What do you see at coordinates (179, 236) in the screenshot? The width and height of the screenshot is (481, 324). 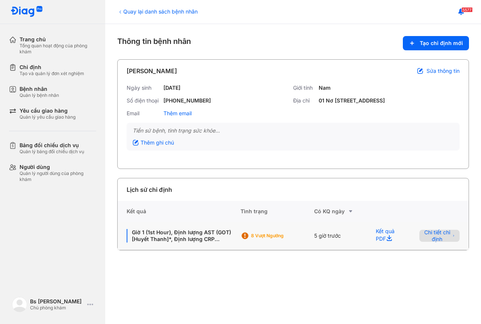 I see `div: Giờ 1 (1st Hour), Định lượng AST (GOT) [Huyết Thanh]*, Định lượng CRP [Huyết Thanh], Định lượng P...` at bounding box center [179, 236].